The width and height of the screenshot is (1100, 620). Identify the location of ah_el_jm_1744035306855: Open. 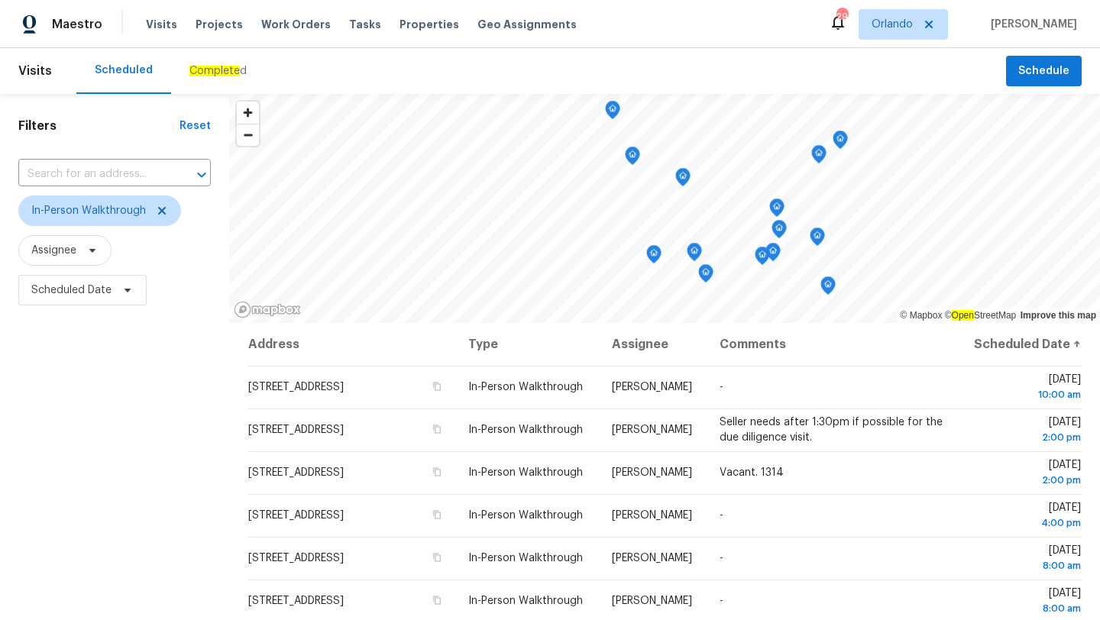
(962, 315).